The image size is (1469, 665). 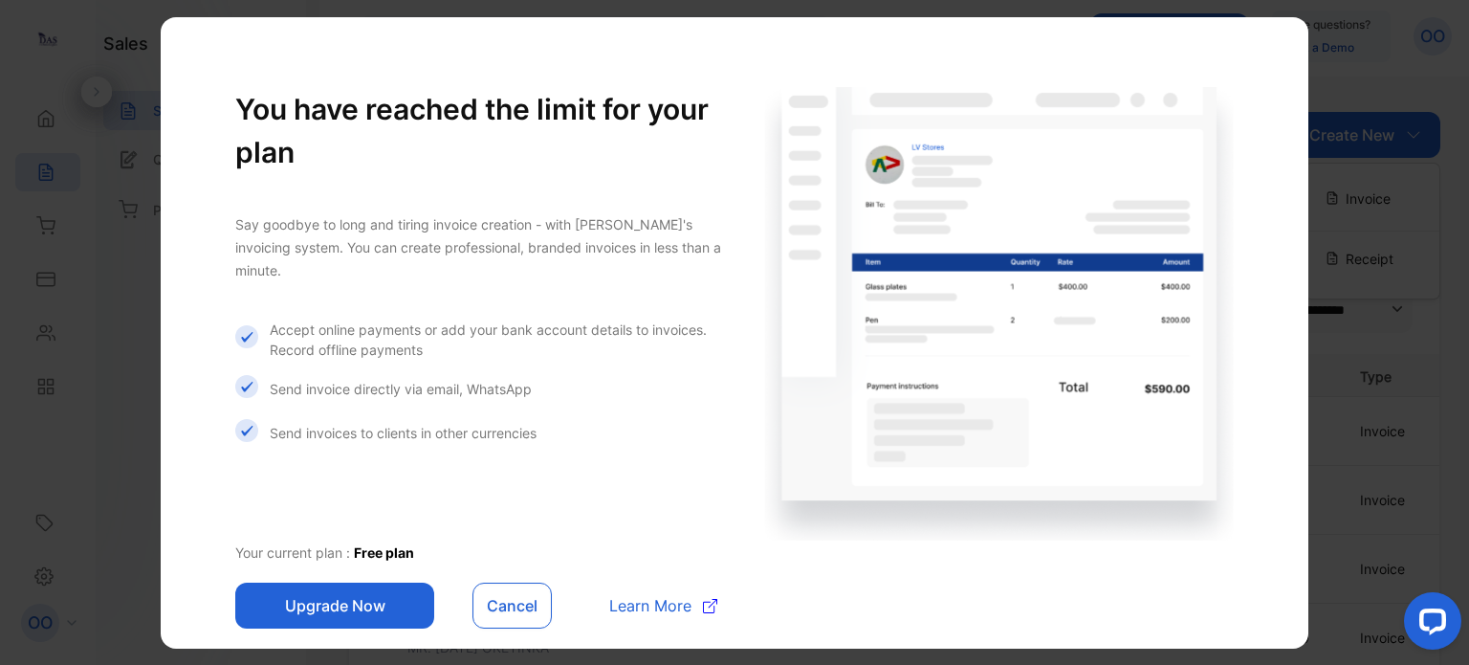 I want to click on span: Your current plan :, so click(x=294, y=552).